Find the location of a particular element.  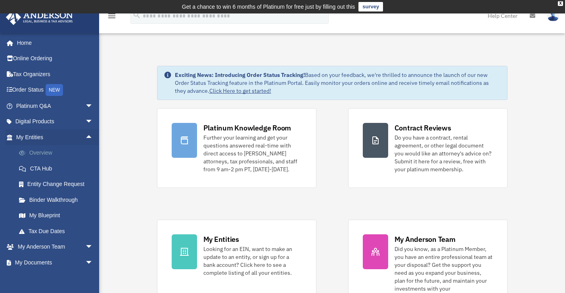

i: search is located at coordinates (137, 15).